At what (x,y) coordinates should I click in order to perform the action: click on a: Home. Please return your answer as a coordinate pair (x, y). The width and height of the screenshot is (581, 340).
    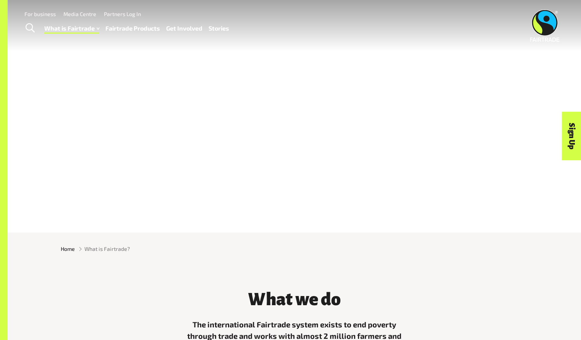
    Looking at the image, I should click on (68, 248).